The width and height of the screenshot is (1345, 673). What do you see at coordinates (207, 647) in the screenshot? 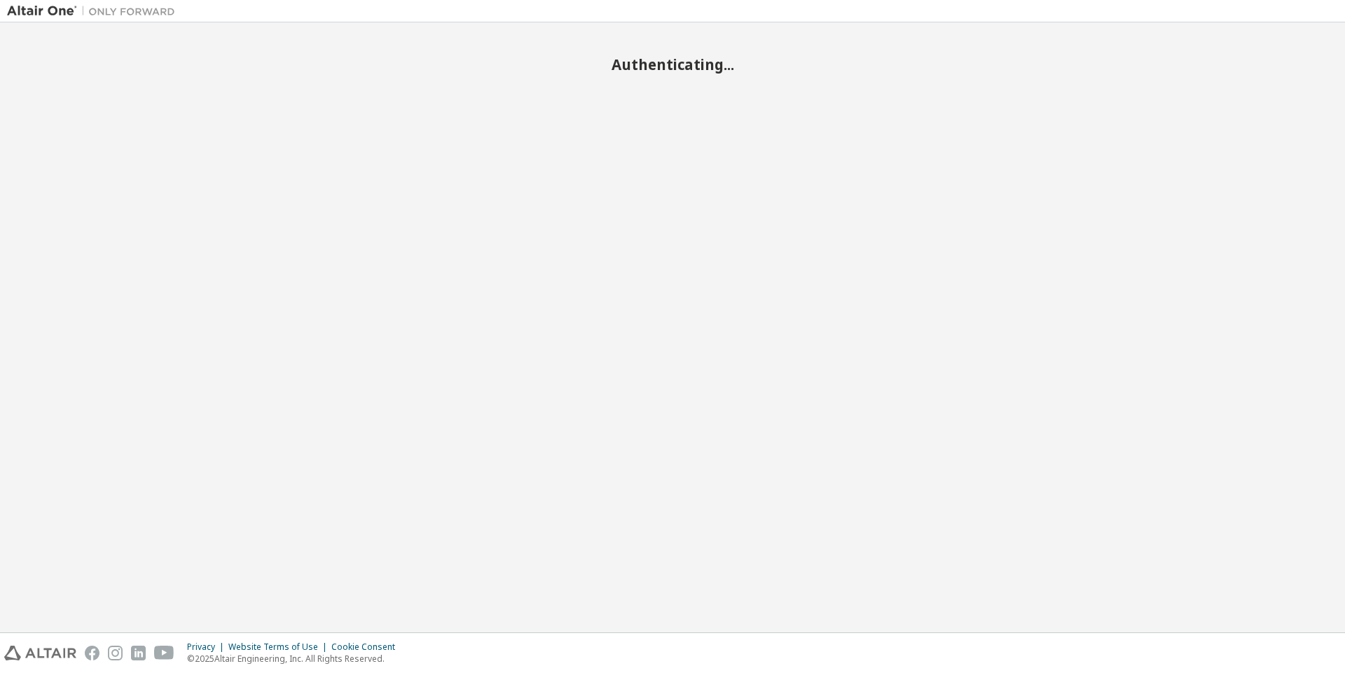
I see `div: Privacy` at bounding box center [207, 647].